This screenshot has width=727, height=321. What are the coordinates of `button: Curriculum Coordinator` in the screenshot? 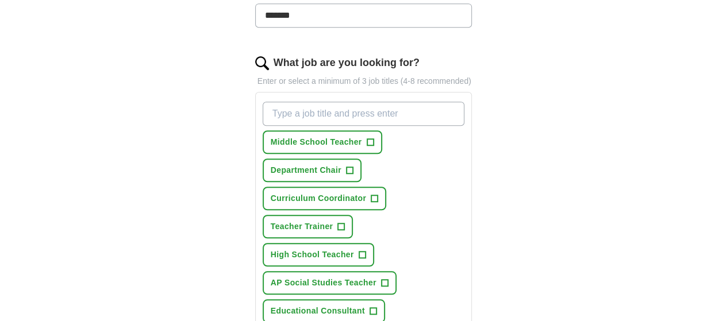 It's located at (324, 198).